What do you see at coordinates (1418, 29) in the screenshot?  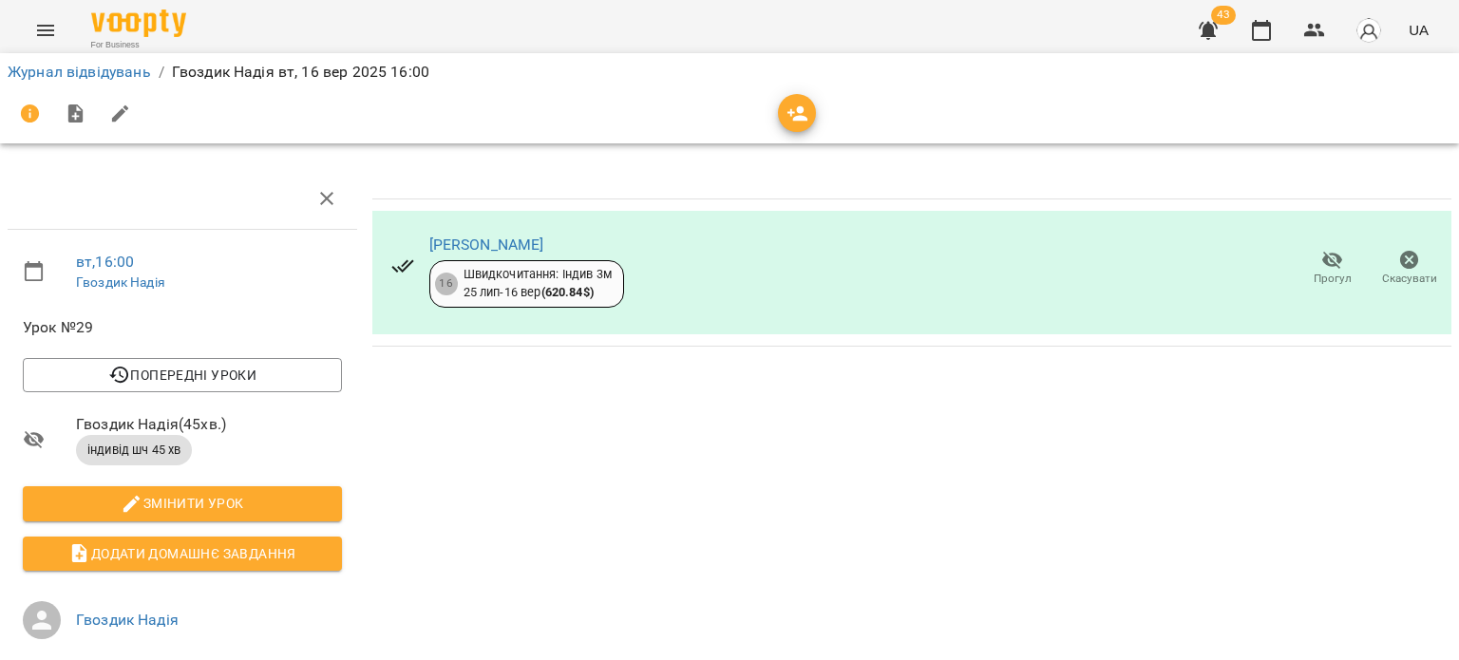 I see `button: UA` at bounding box center [1418, 29].